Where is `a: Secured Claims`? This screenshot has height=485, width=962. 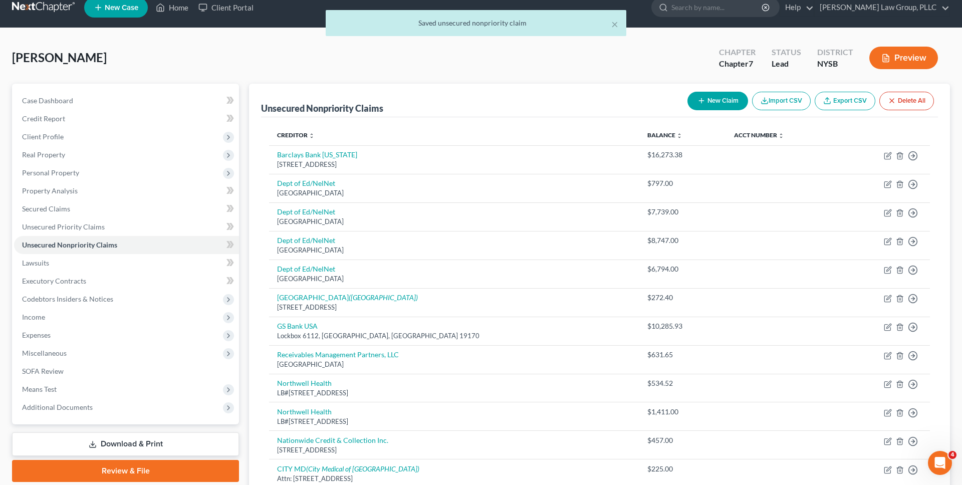 a: Secured Claims is located at coordinates (126, 209).